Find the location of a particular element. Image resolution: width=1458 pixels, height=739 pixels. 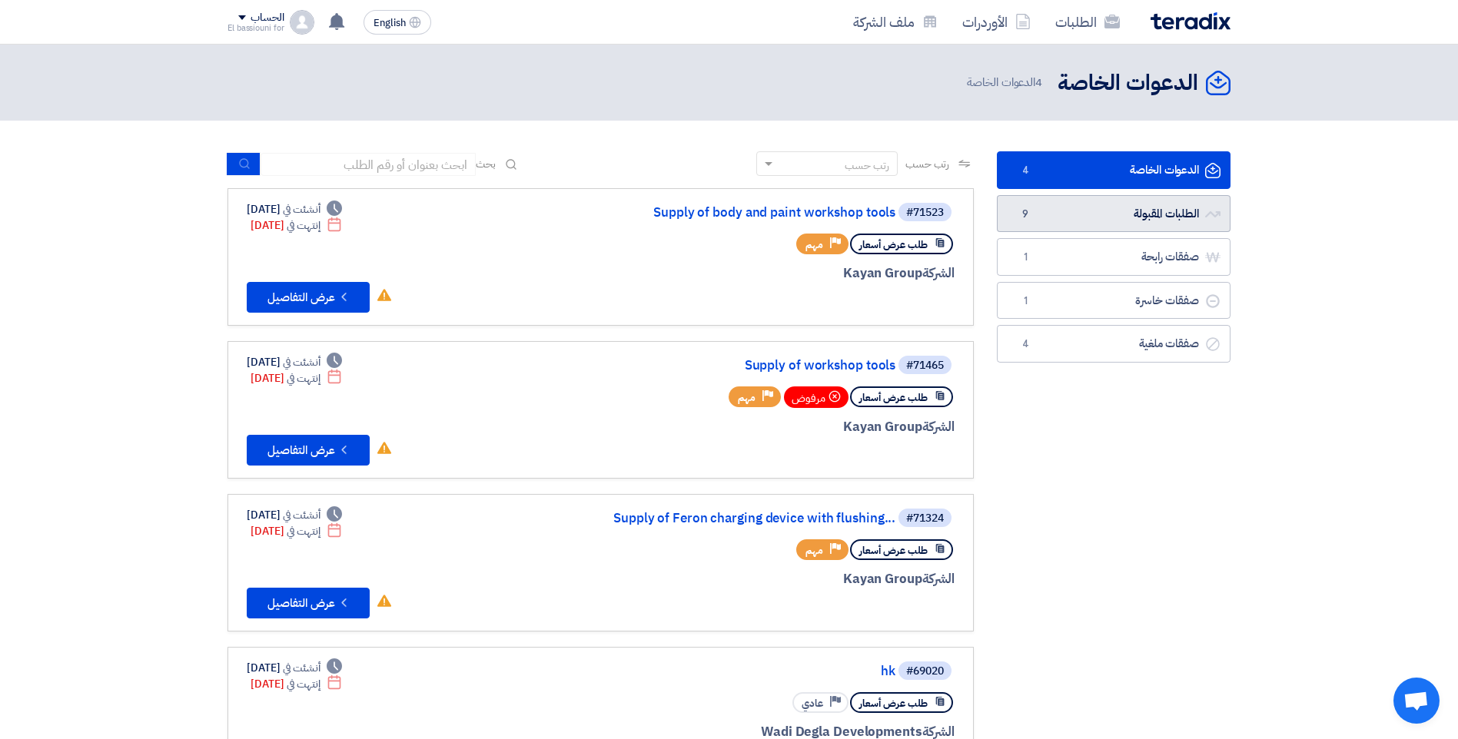

a: الدعوات الخاصة4 is located at coordinates (1114, 170).